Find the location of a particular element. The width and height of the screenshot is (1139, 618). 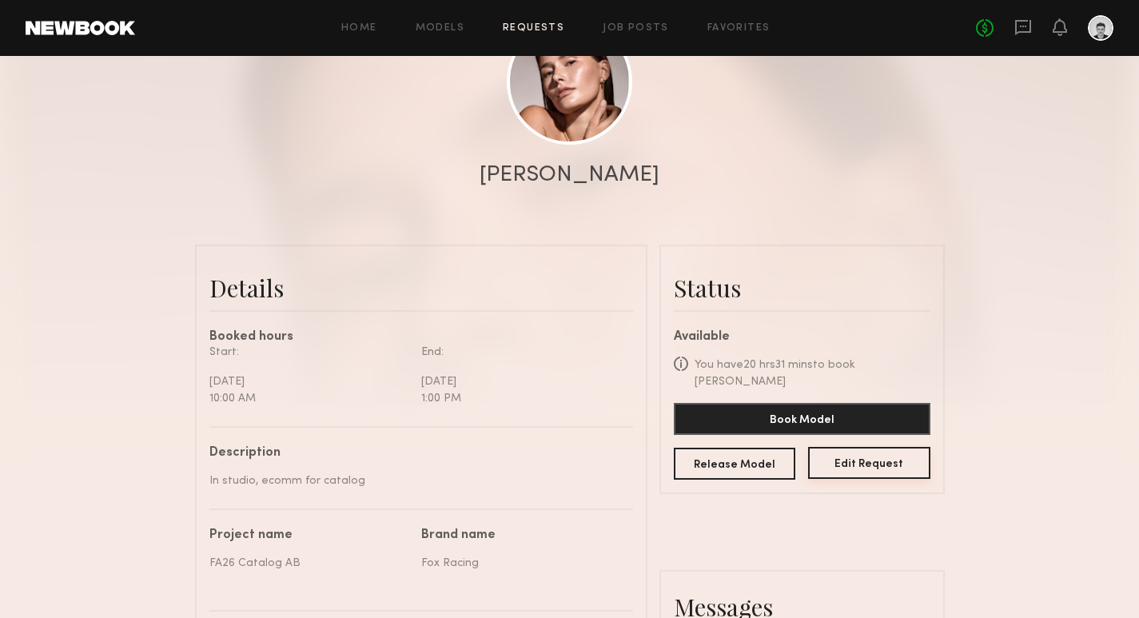

div: 10:00 AM is located at coordinates (309, 398).